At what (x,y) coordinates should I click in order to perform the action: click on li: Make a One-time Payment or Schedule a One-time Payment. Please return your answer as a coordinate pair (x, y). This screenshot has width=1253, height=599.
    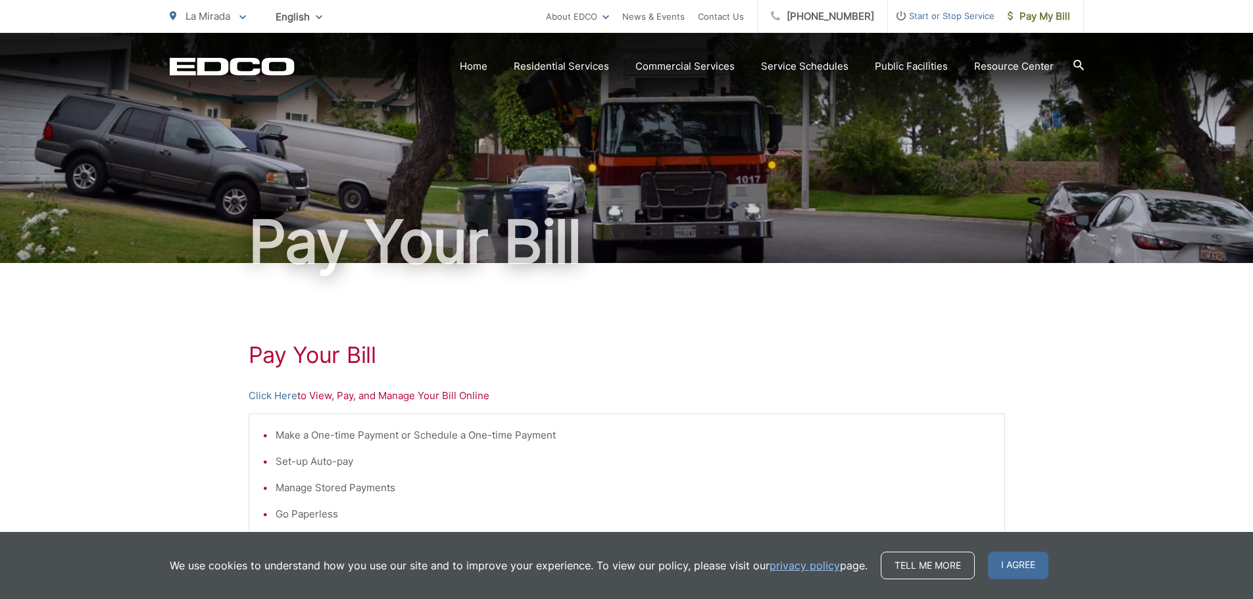
    Looking at the image, I should click on (633, 435).